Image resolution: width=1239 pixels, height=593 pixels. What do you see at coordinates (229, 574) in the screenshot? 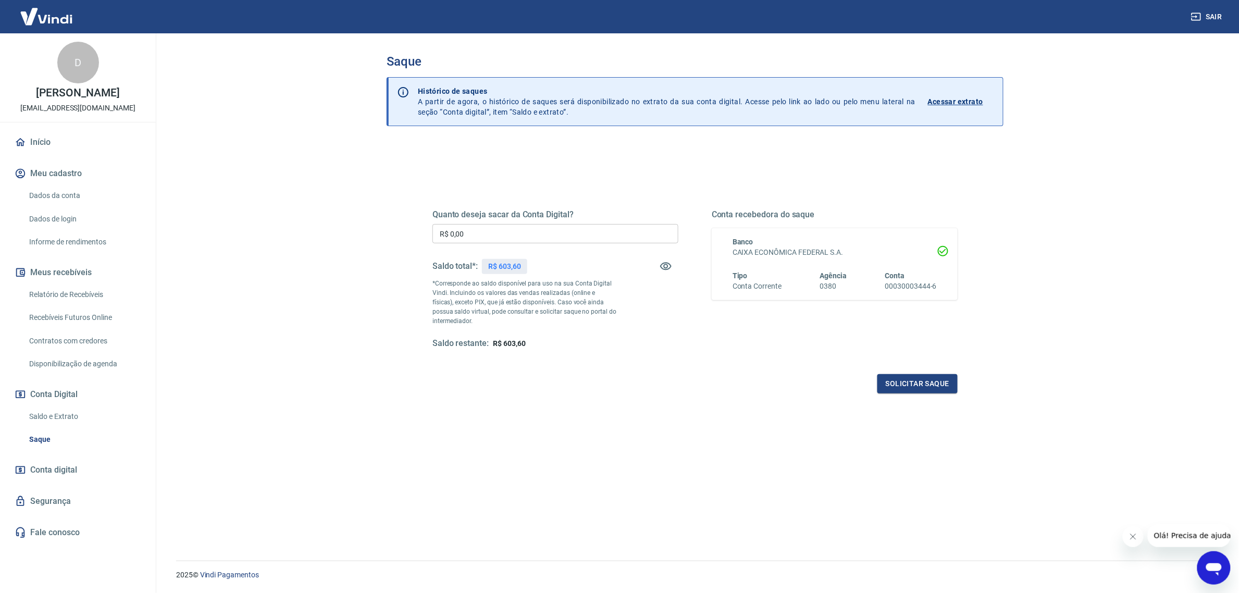
I see `a: Vindi Pagamentos` at bounding box center [229, 574].